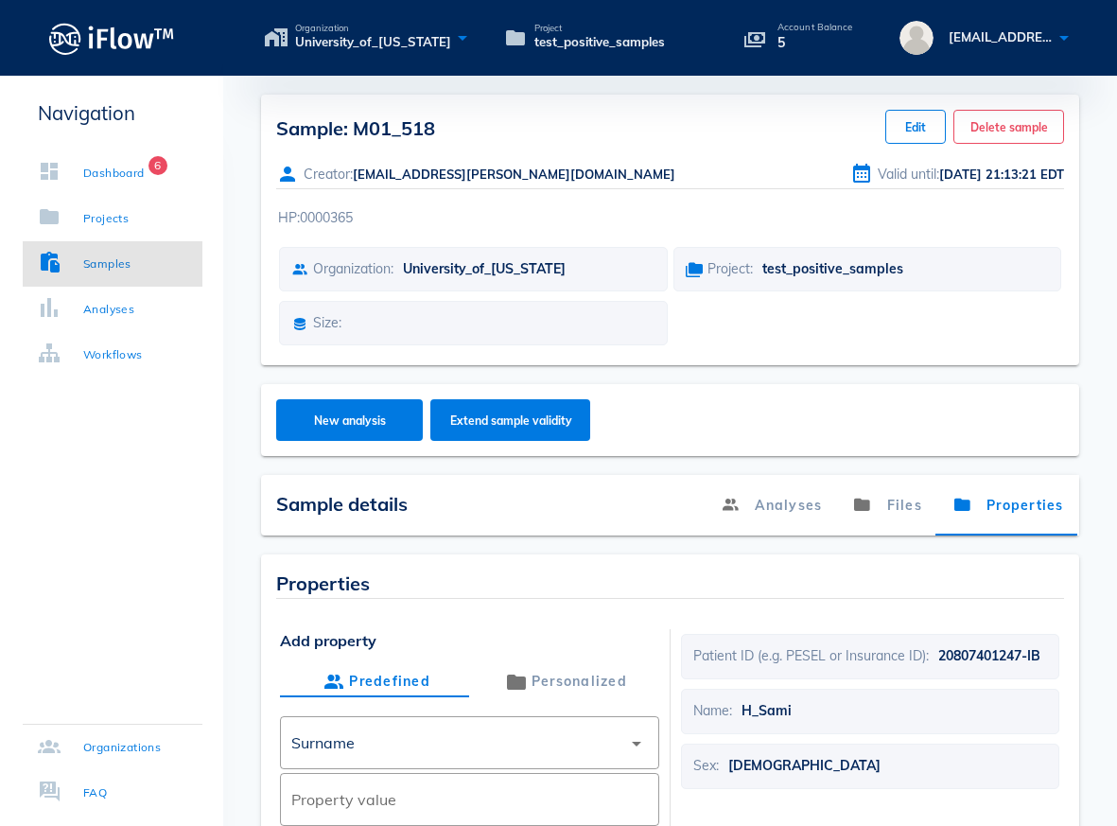  What do you see at coordinates (327, 322) in the screenshot?
I see `span: Size:` at bounding box center [327, 322].